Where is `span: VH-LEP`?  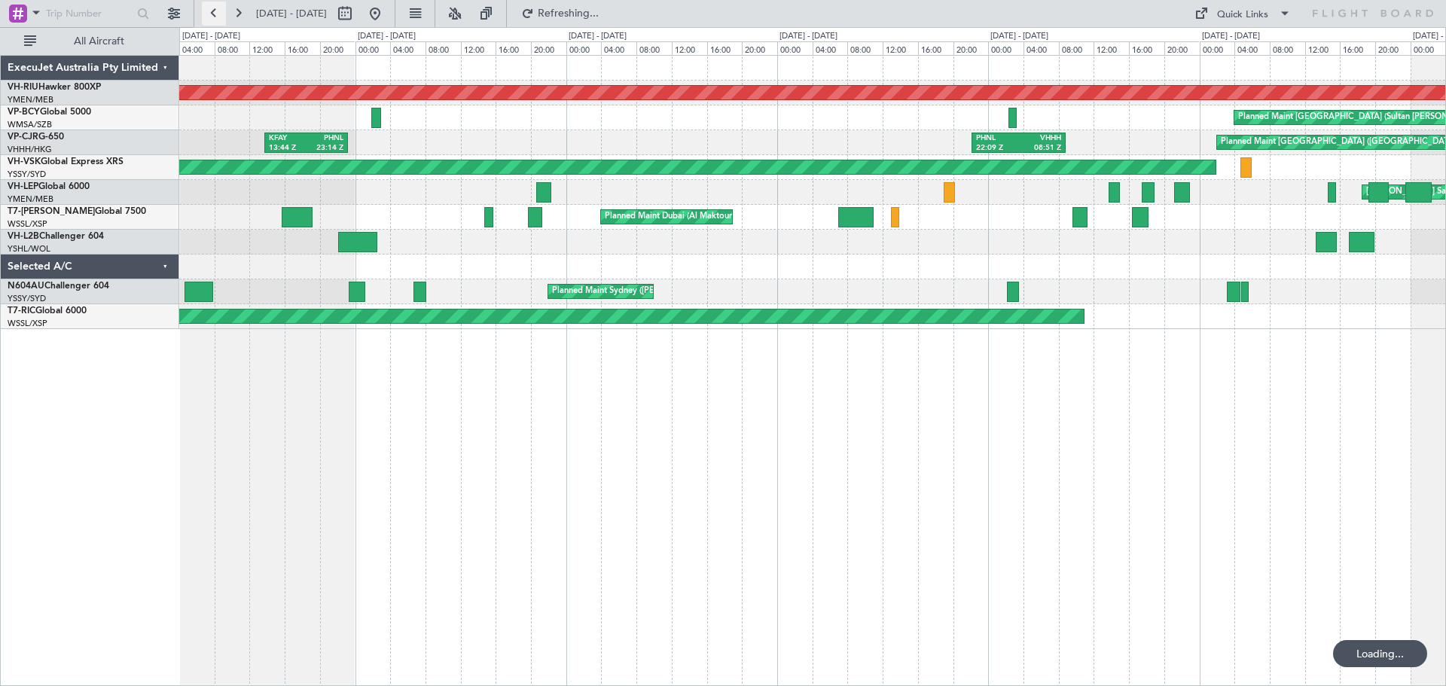 span: VH-LEP is located at coordinates (23, 187).